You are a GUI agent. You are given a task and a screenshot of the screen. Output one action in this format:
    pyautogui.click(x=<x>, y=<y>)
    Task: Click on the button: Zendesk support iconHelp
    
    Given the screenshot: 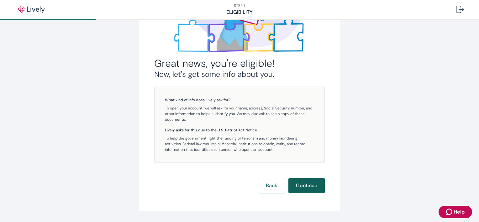 What is the action you would take?
    pyautogui.click(x=455, y=212)
    